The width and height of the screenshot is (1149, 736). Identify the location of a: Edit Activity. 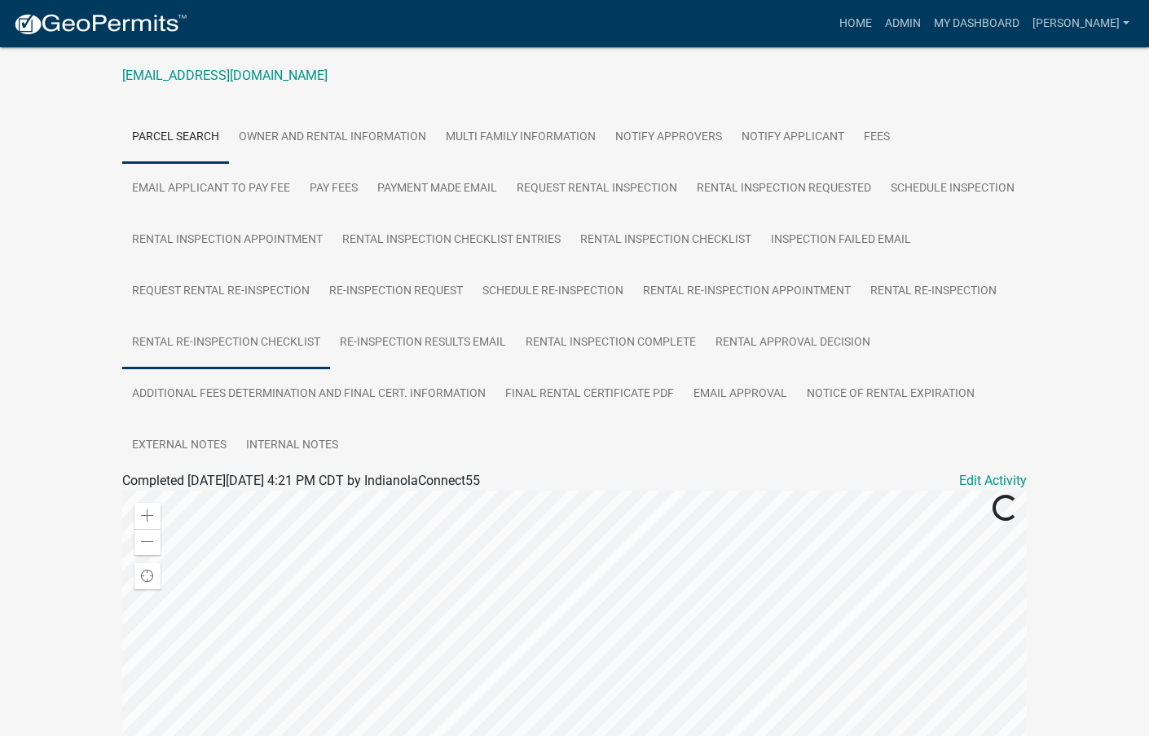
(992, 481).